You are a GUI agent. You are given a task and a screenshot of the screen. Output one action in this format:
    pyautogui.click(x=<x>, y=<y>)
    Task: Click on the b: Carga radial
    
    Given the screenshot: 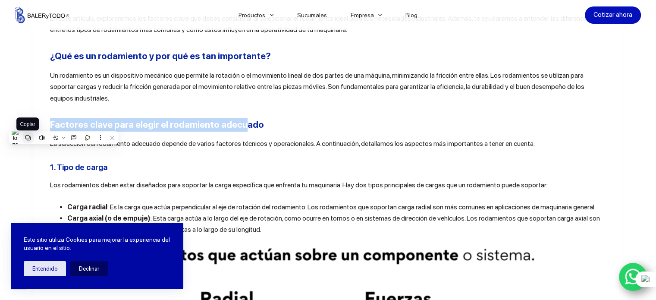 What is the action you would take?
    pyautogui.click(x=87, y=207)
    